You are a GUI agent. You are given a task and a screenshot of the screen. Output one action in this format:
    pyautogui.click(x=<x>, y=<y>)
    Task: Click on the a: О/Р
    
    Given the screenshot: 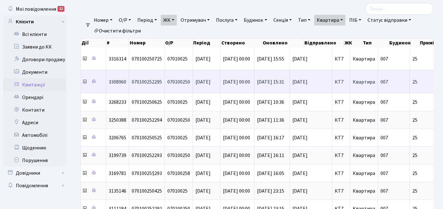 What is the action you would take?
    pyautogui.click(x=125, y=20)
    